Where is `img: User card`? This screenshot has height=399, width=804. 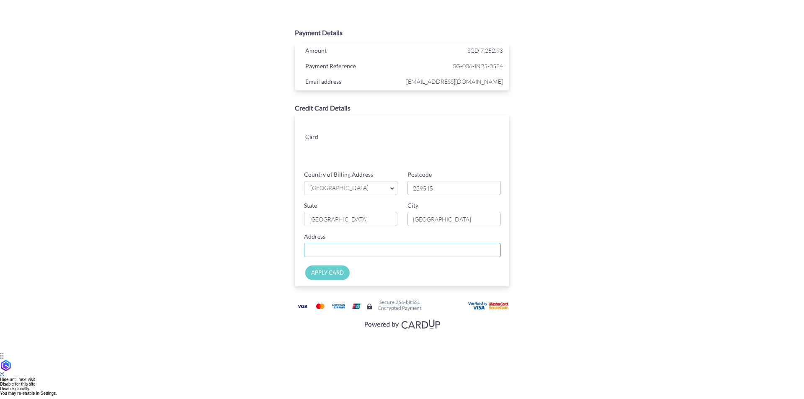 img: User card is located at coordinates (489, 306).